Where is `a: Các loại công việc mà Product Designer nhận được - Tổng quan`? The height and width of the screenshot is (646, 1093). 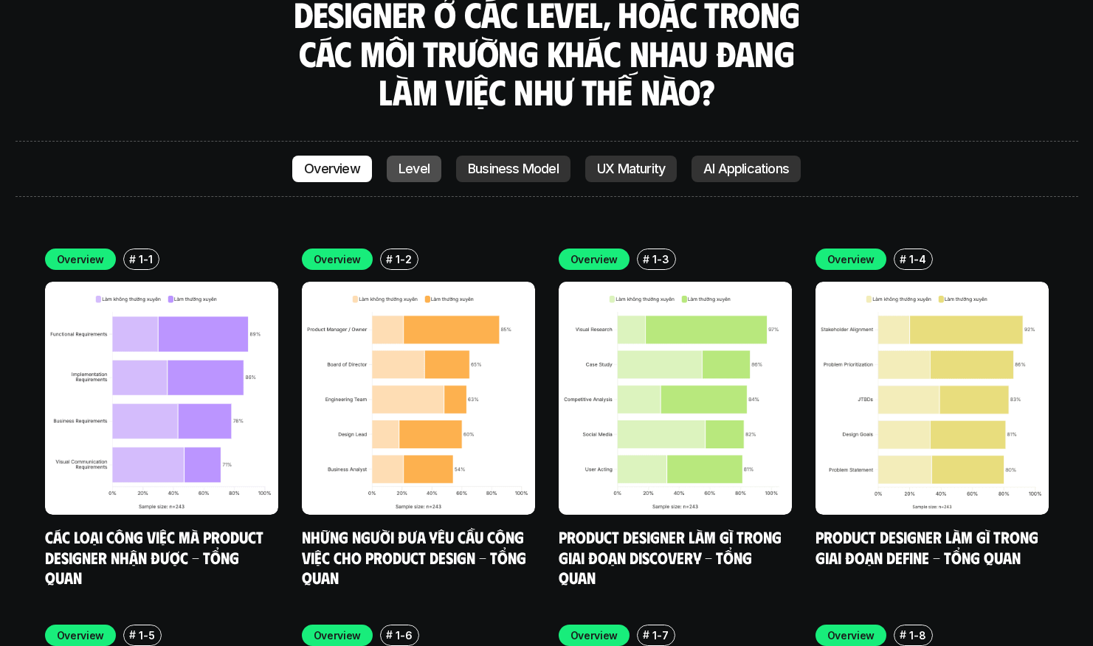
a: Các loại công việc mà Product Designer nhận được - Tổng quan is located at coordinates (156, 557).